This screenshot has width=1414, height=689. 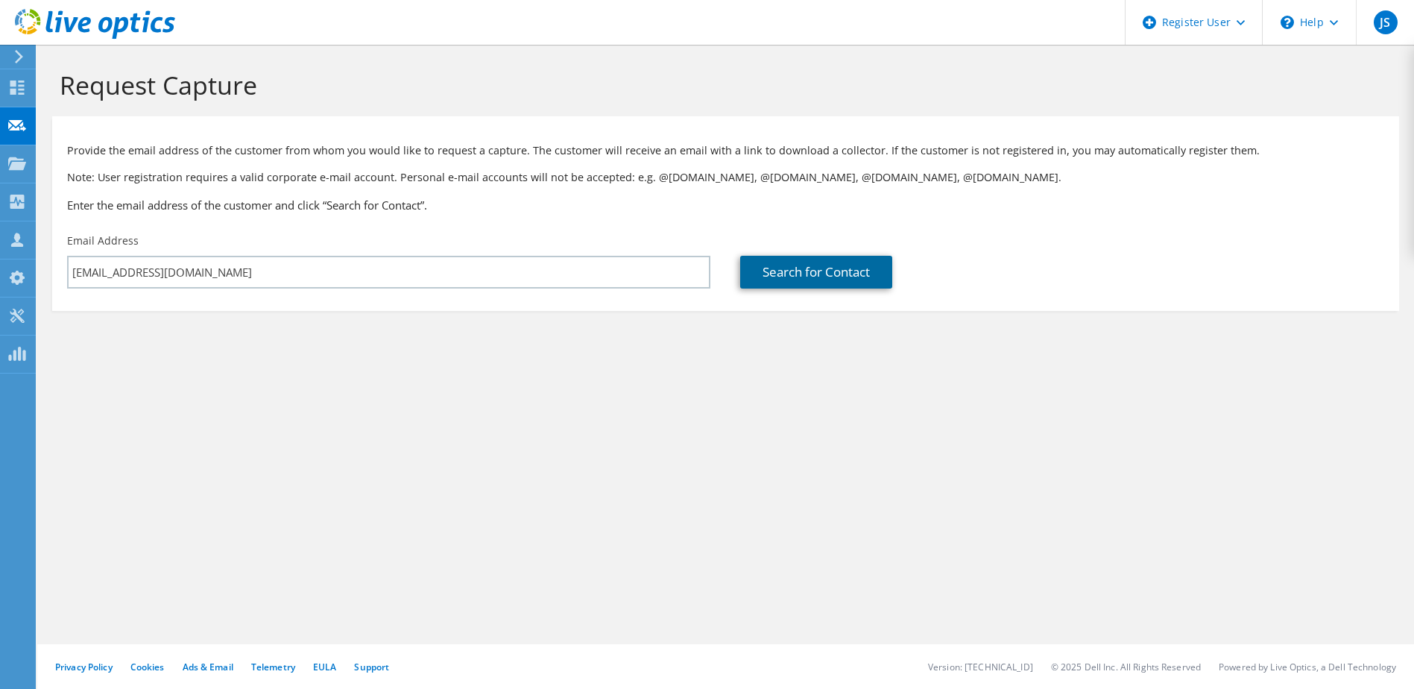 What do you see at coordinates (103, 241) in the screenshot?
I see `label: Email Address` at bounding box center [103, 241].